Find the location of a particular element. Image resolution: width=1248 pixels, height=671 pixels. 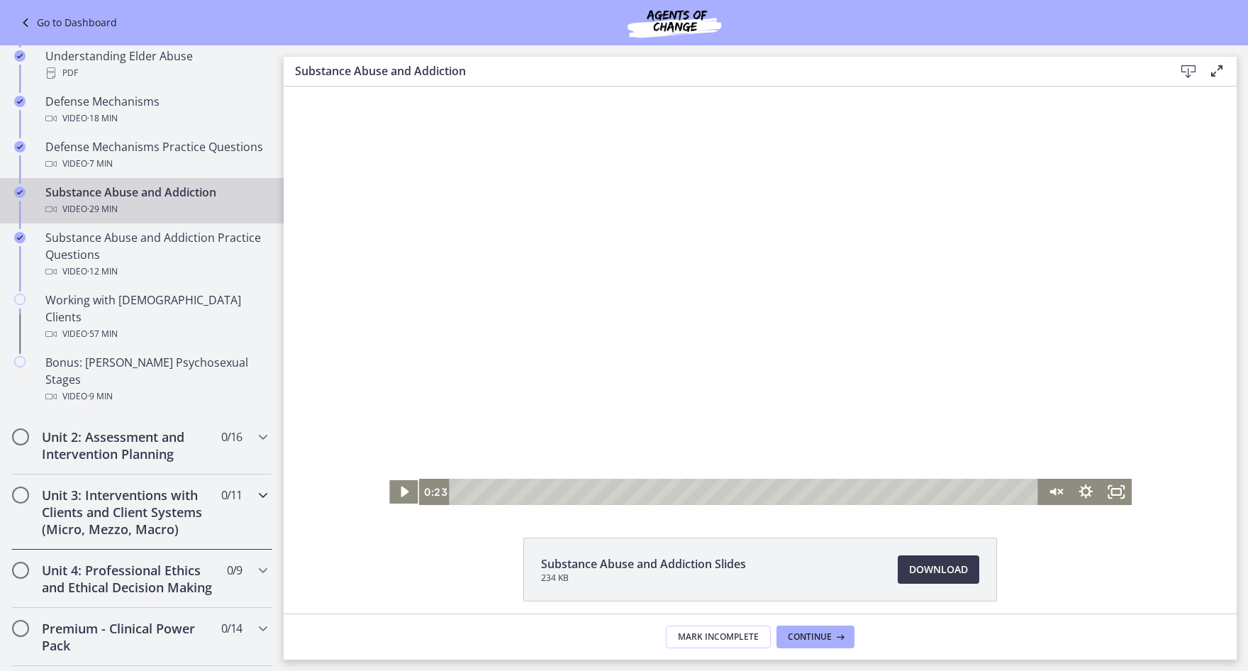

button: Show settings menu is located at coordinates (802, 405).